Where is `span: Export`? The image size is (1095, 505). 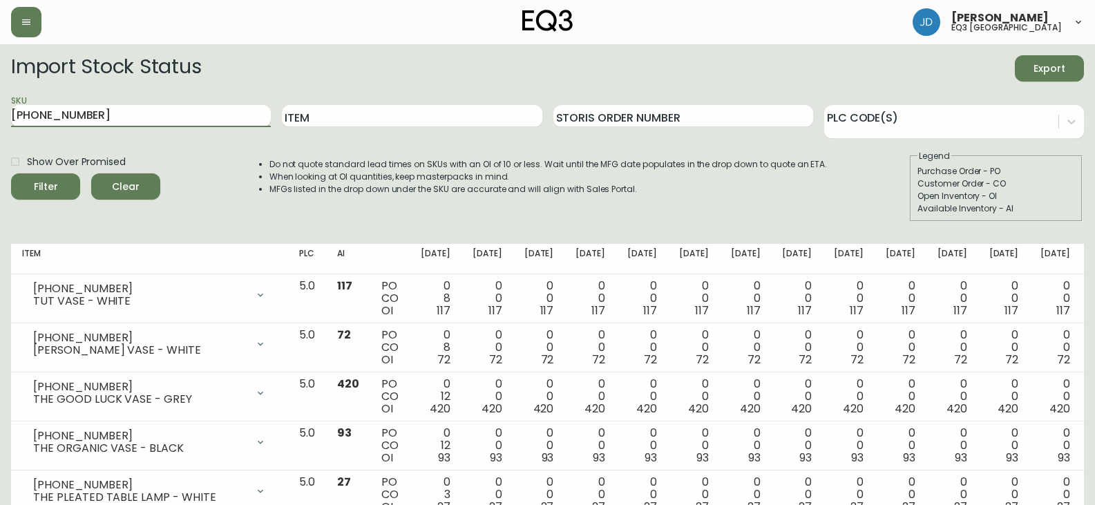
span: Export is located at coordinates (1050, 68).